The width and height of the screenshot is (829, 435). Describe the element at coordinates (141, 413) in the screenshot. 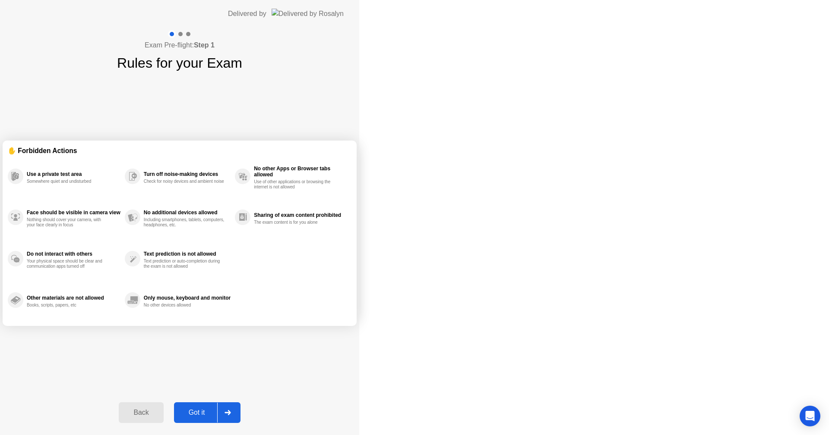

I see `div: Back` at that location.